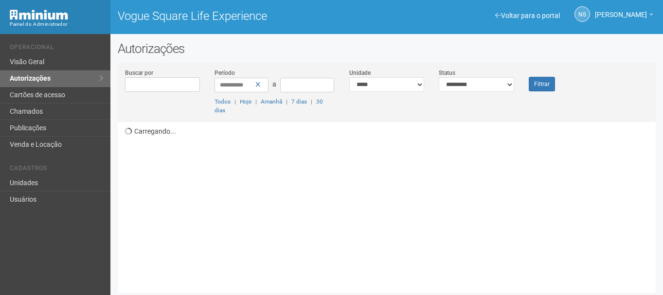 This screenshot has height=295, width=663. I want to click on label: Status, so click(447, 73).